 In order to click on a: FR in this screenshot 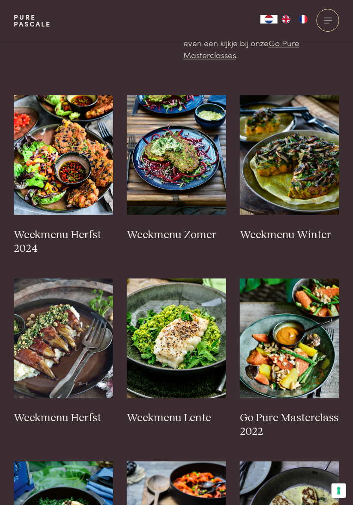, I will do `click(303, 19)`.